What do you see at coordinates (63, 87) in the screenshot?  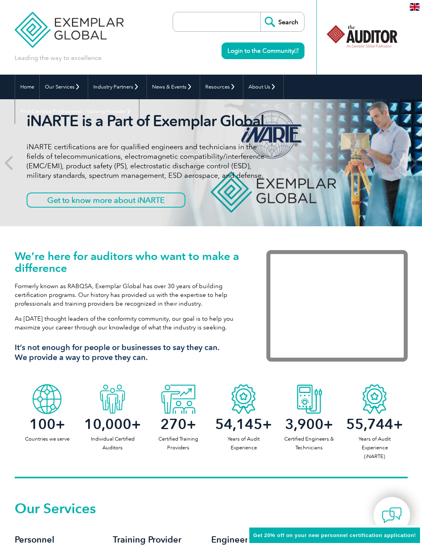 I see `a: Our Services` at bounding box center [63, 87].